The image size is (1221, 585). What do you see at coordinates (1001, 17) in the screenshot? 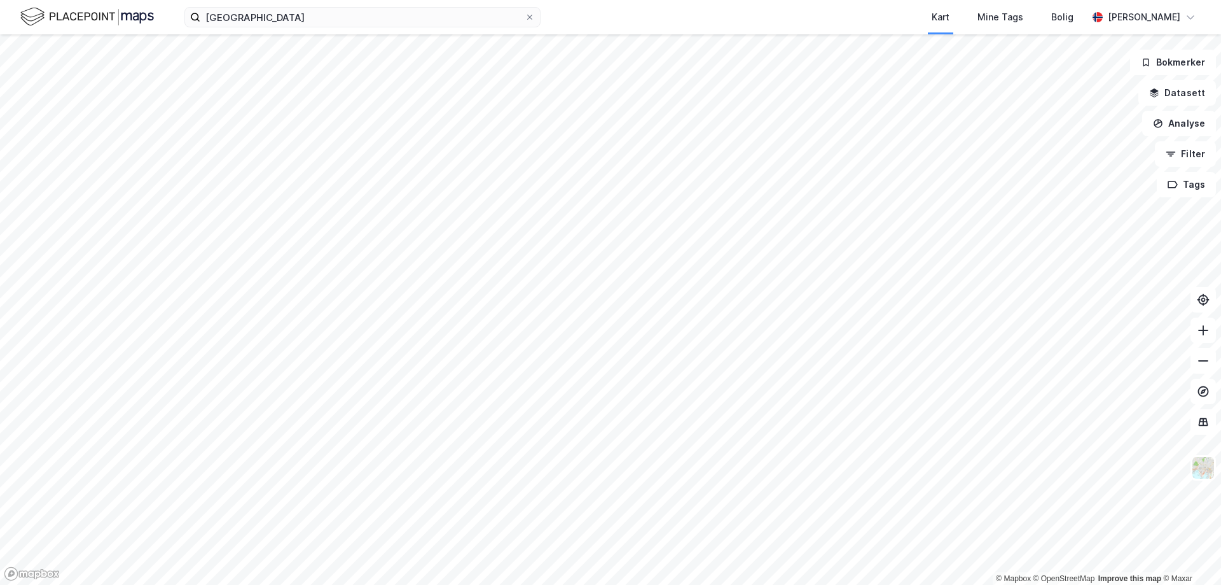
I see `div: Mine Tags` at bounding box center [1001, 17].